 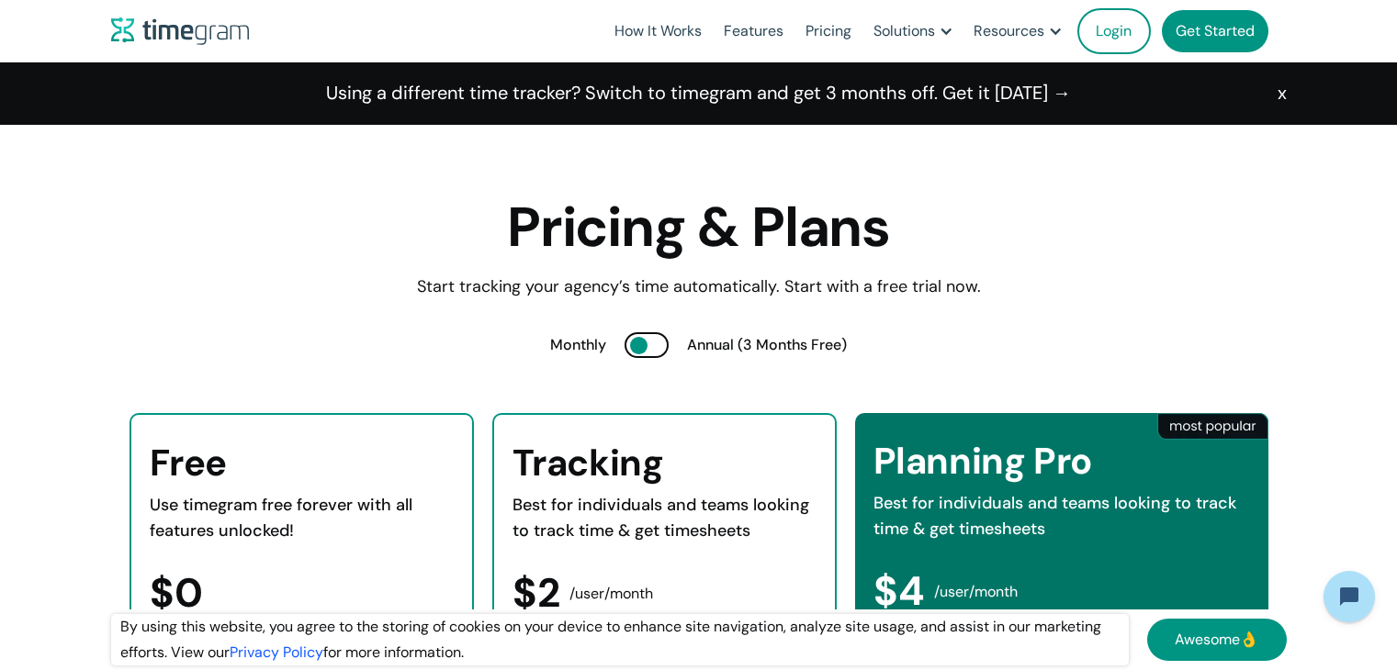 I want to click on div: Annual (3 Months Free), so click(x=767, y=345).